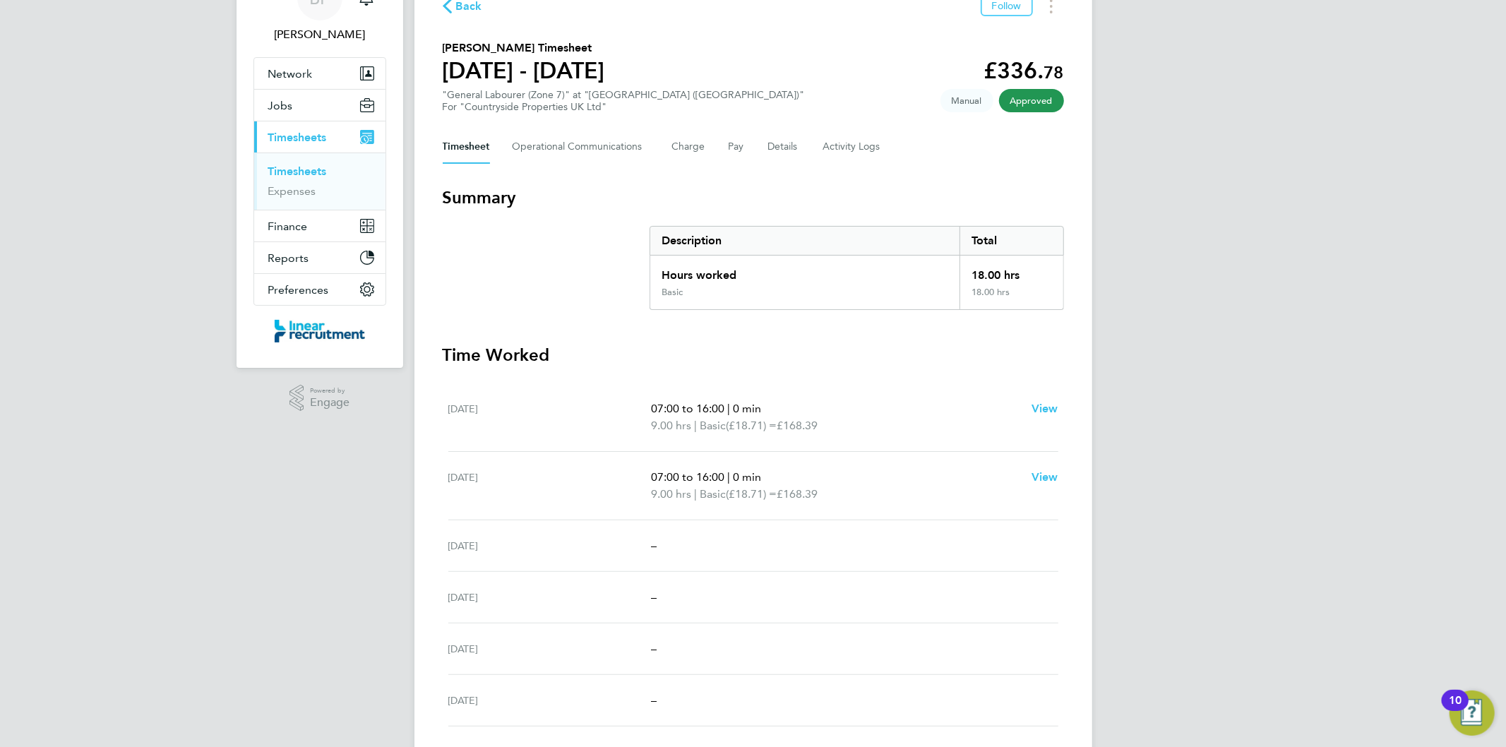 The width and height of the screenshot is (1506, 747). What do you see at coordinates (689, 147) in the screenshot?
I see `button: Charge` at bounding box center [689, 147].